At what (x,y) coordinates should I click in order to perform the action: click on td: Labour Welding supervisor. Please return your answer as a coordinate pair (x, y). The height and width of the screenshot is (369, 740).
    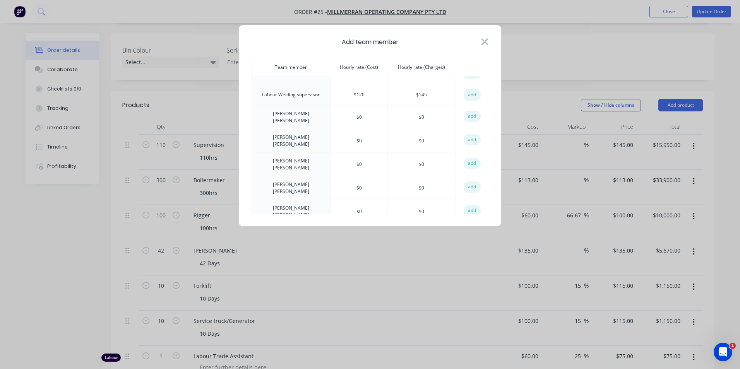
    Looking at the image, I should click on (291, 95).